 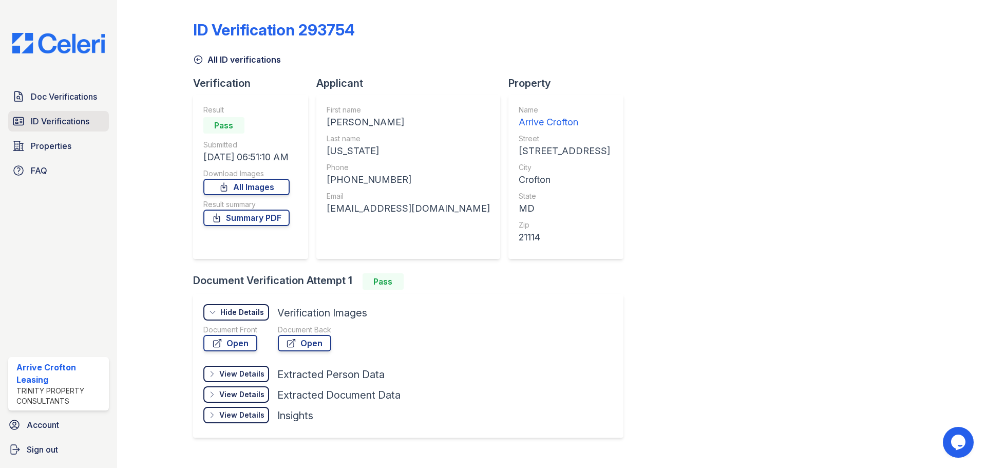 What do you see at coordinates (564, 208) in the screenshot?
I see `div: MD` at bounding box center [564, 208].